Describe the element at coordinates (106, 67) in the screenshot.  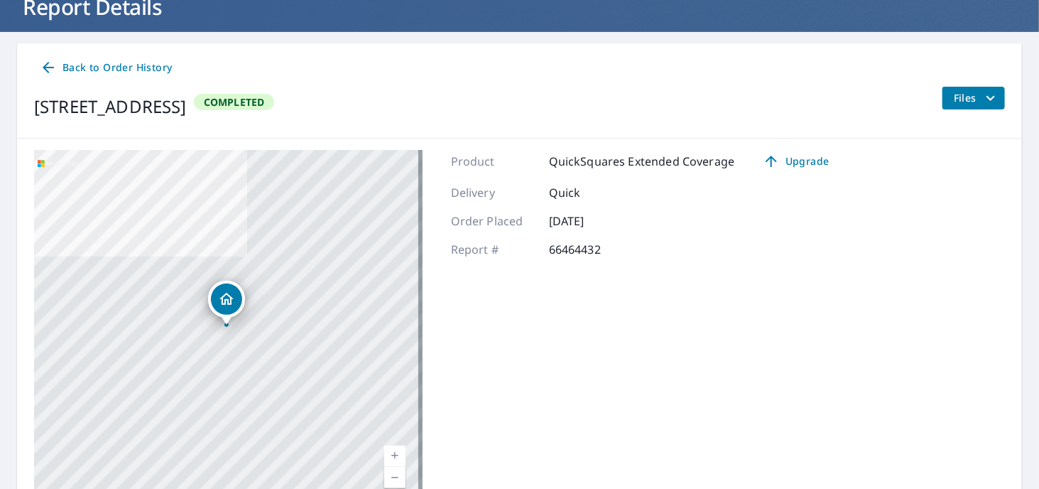
I see `a: Back to Order History` at that location.